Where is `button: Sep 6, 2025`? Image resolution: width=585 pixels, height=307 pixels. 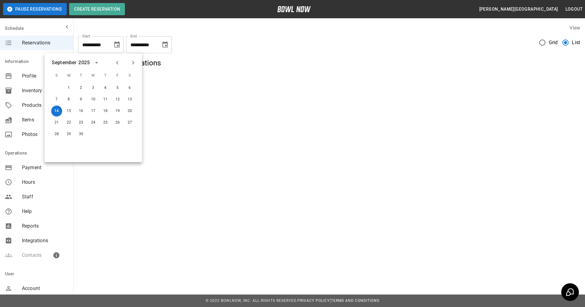
button: Sep 6, 2025 is located at coordinates (130, 88).